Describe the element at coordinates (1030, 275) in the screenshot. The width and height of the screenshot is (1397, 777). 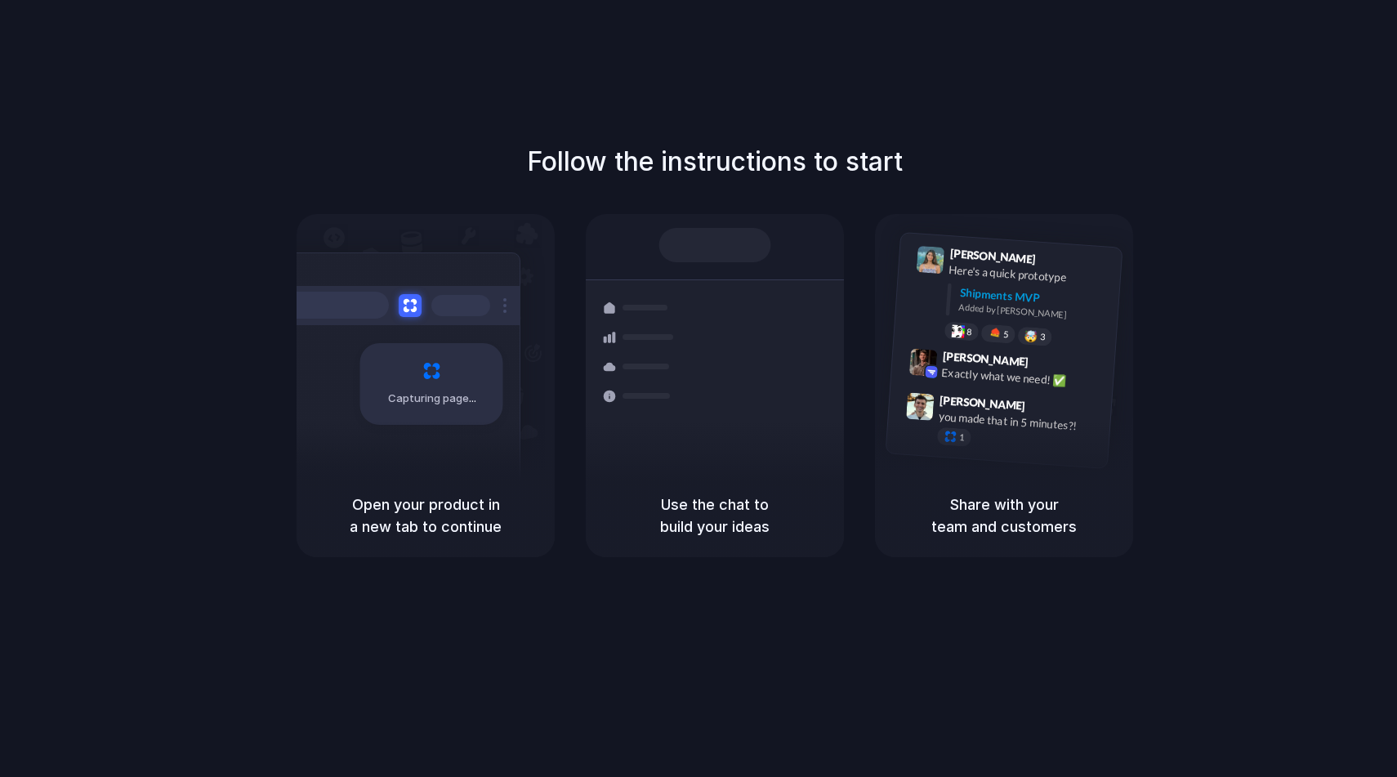
I see `div: Here's a quick prototype` at that location.